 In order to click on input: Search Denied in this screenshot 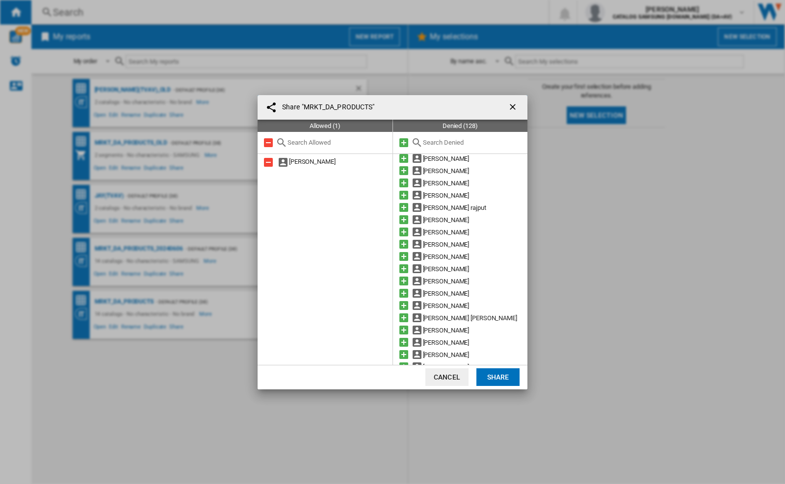, I will do `click(473, 142)`.